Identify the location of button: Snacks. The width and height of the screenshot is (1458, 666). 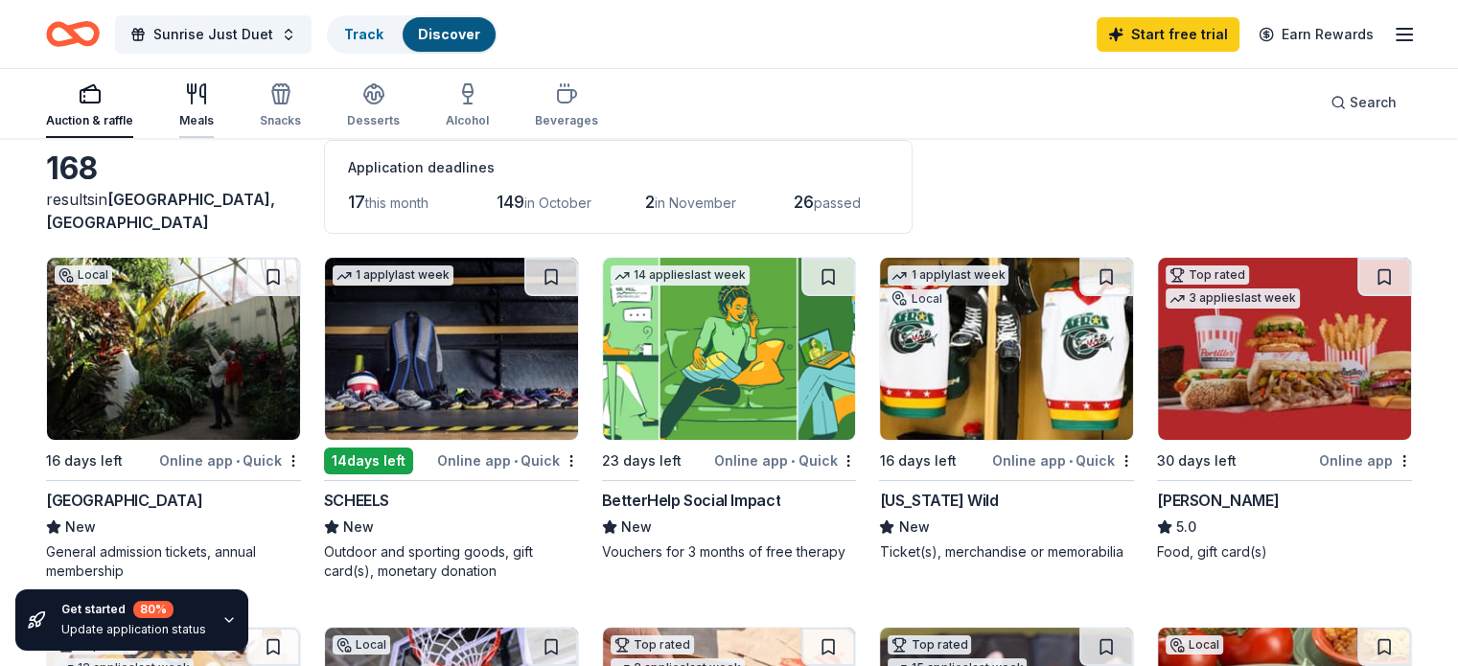
(280, 106).